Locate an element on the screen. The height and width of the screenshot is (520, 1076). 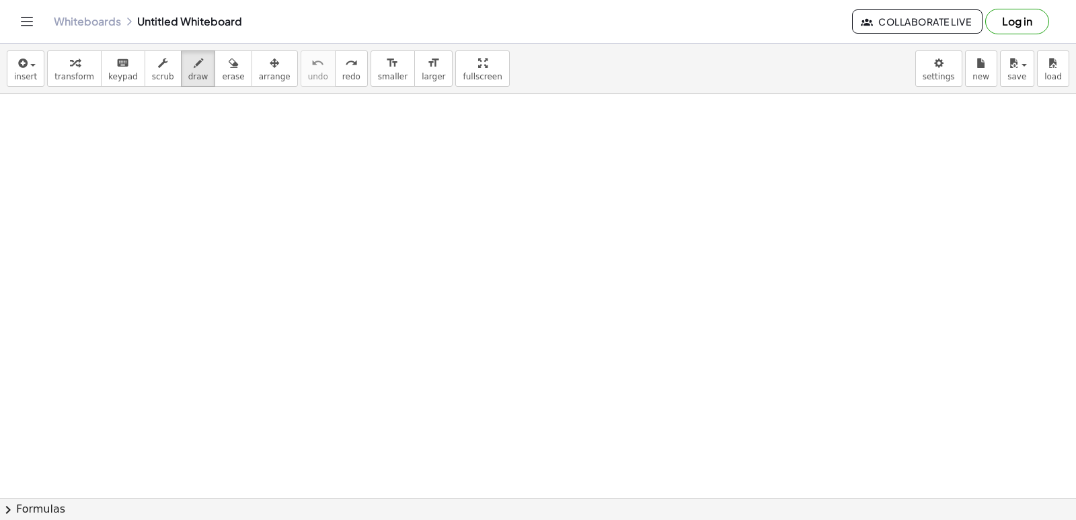
span: fullscreen is located at coordinates (482, 77).